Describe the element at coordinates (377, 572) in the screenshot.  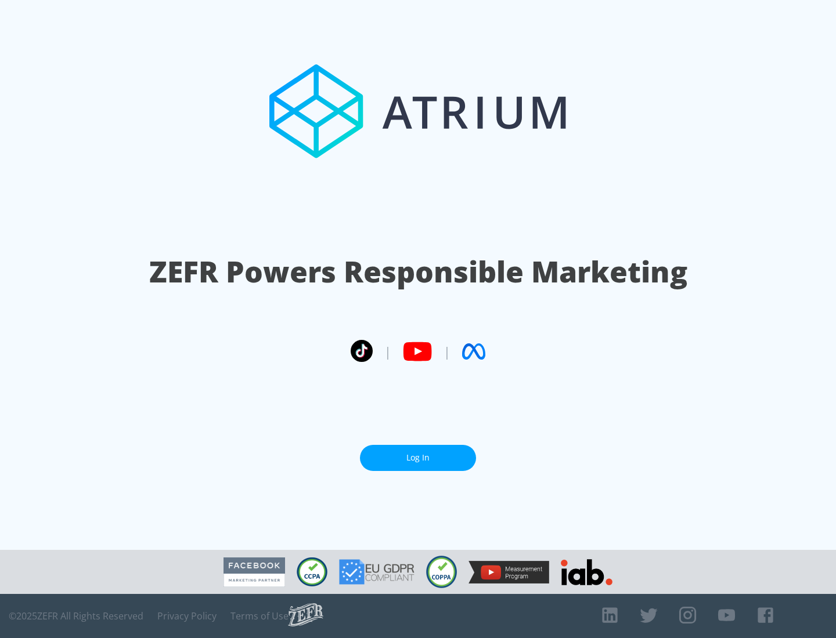
I see `img: GDPR Compliant` at that location.